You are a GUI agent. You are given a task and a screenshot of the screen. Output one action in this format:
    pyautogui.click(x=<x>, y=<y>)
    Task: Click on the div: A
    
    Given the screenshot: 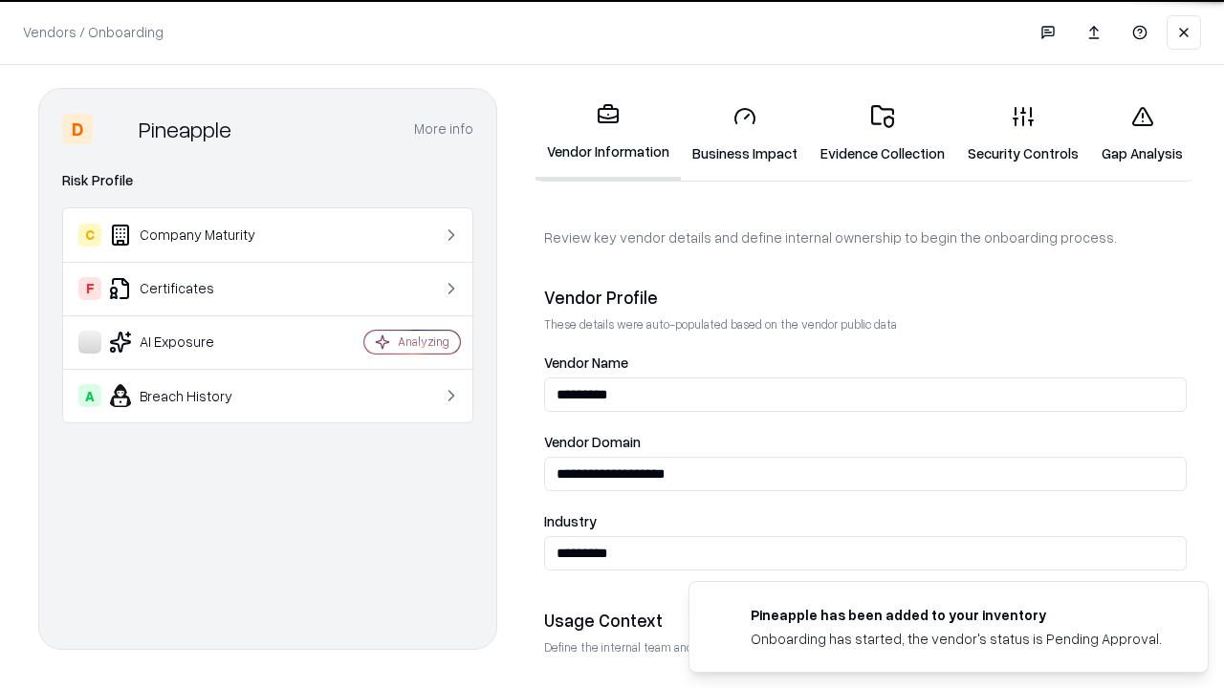 What is the action you would take?
    pyautogui.click(x=90, y=396)
    